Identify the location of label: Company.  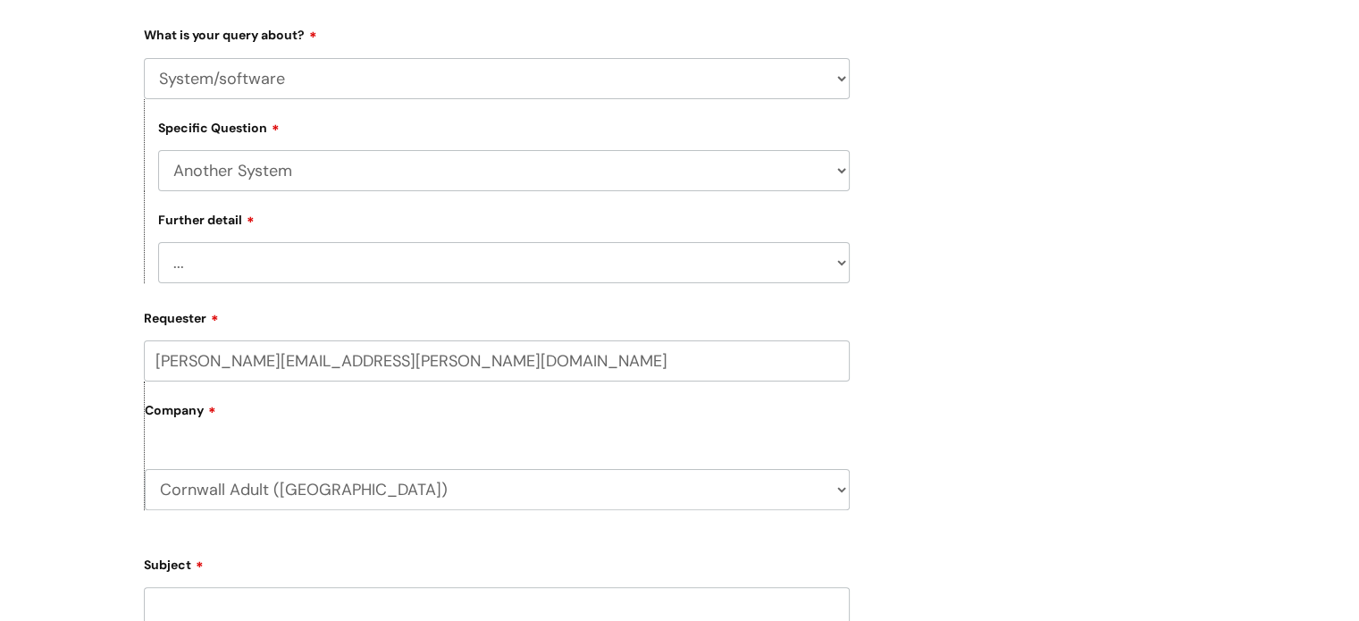
(497, 416).